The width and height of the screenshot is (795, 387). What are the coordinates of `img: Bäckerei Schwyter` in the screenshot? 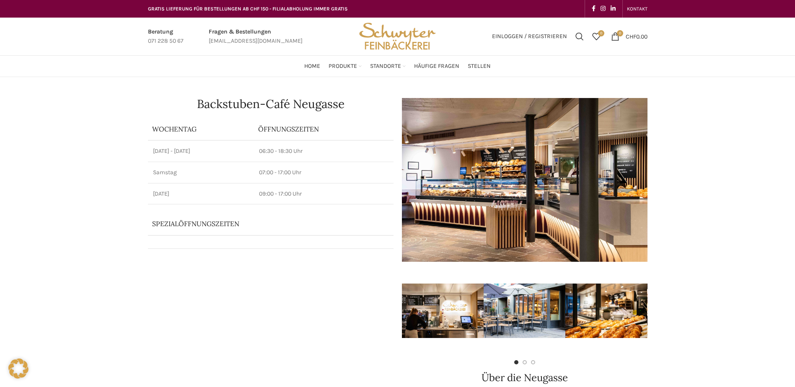 It's located at (397, 36).